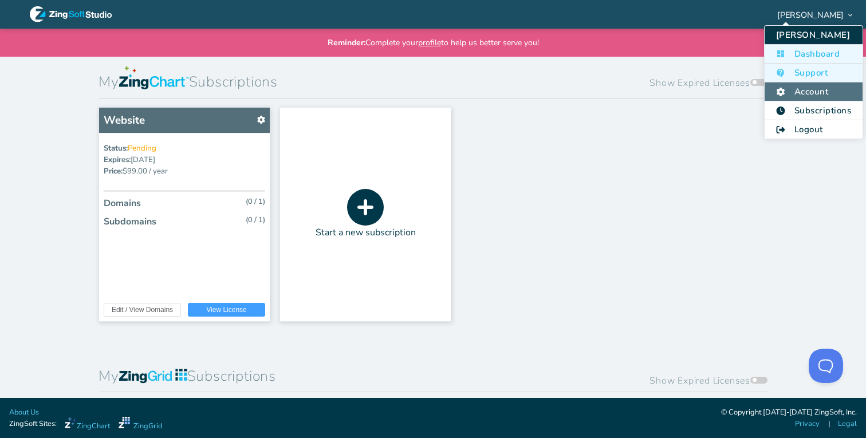 The image size is (866, 438). Describe the element at coordinates (117, 160) in the screenshot. I see `span: Expires:` at that location.